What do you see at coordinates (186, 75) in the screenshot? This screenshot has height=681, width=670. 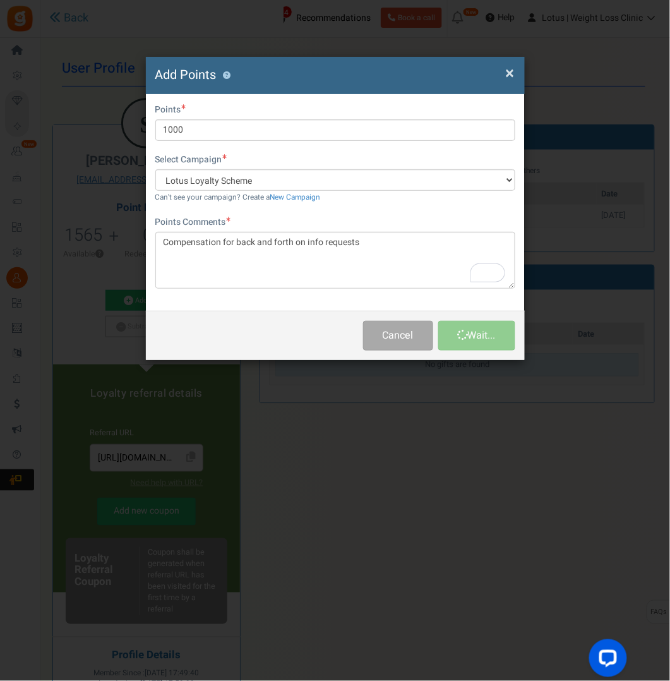 I see `span: Add Points` at bounding box center [186, 75].